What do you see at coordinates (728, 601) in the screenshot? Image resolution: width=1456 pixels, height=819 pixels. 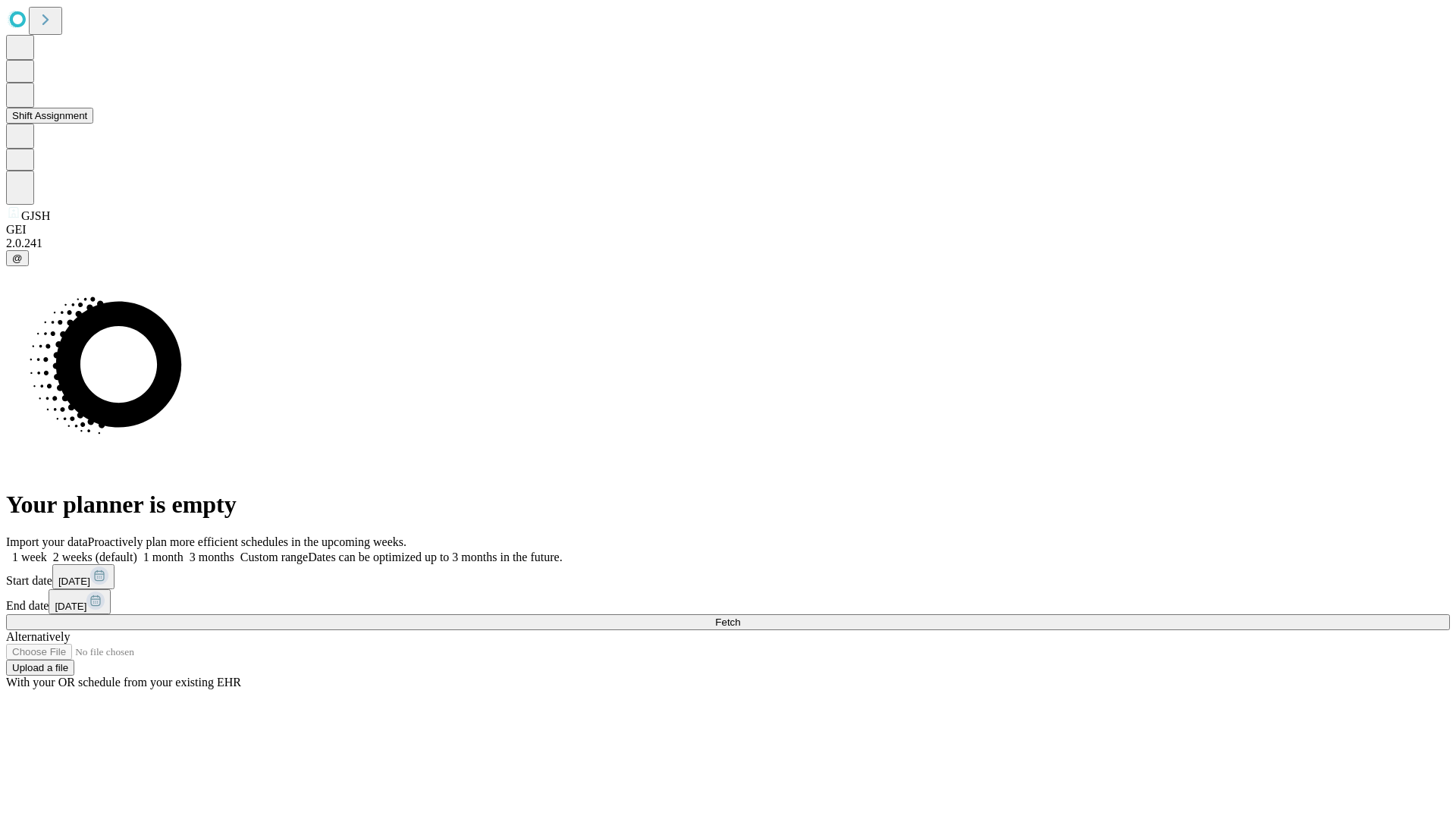 I see `div: End date` at bounding box center [728, 601].